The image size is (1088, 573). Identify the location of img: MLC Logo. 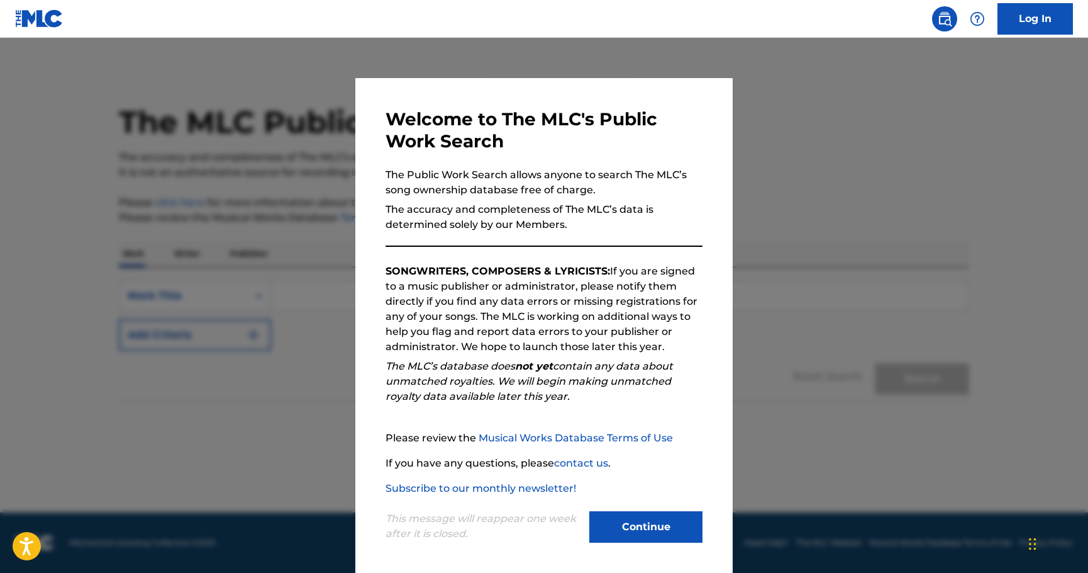
(39, 18).